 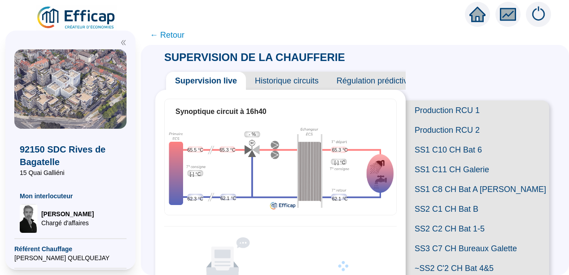 I want to click on span: Supervision live, so click(x=206, y=81).